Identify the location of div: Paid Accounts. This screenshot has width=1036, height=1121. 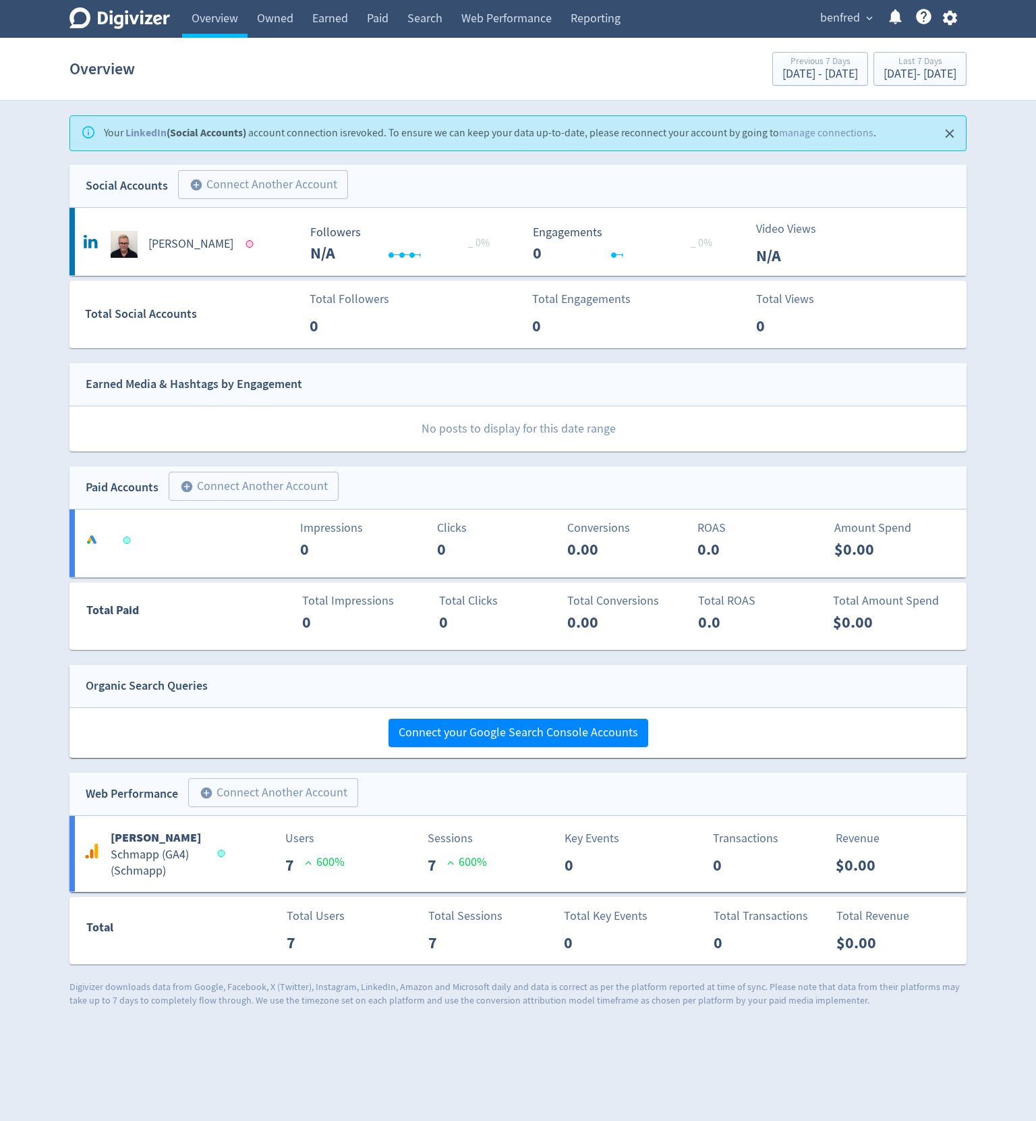
(122, 487).